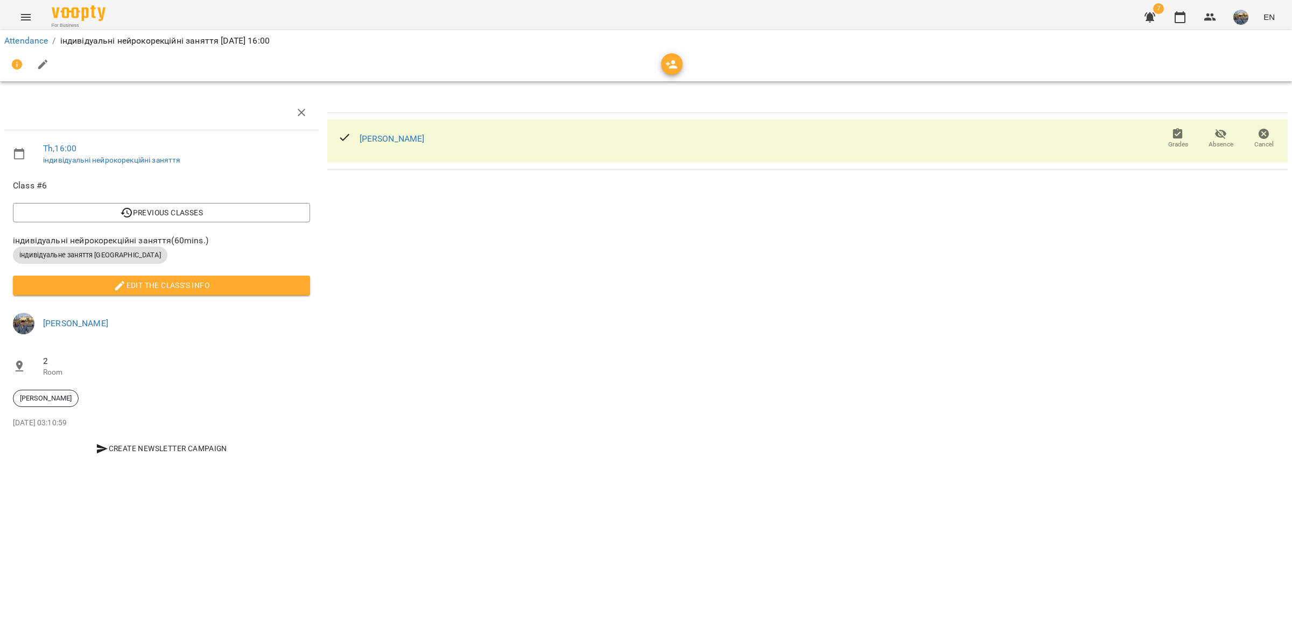 The image size is (1292, 618). I want to click on span: Class #6, so click(161, 186).